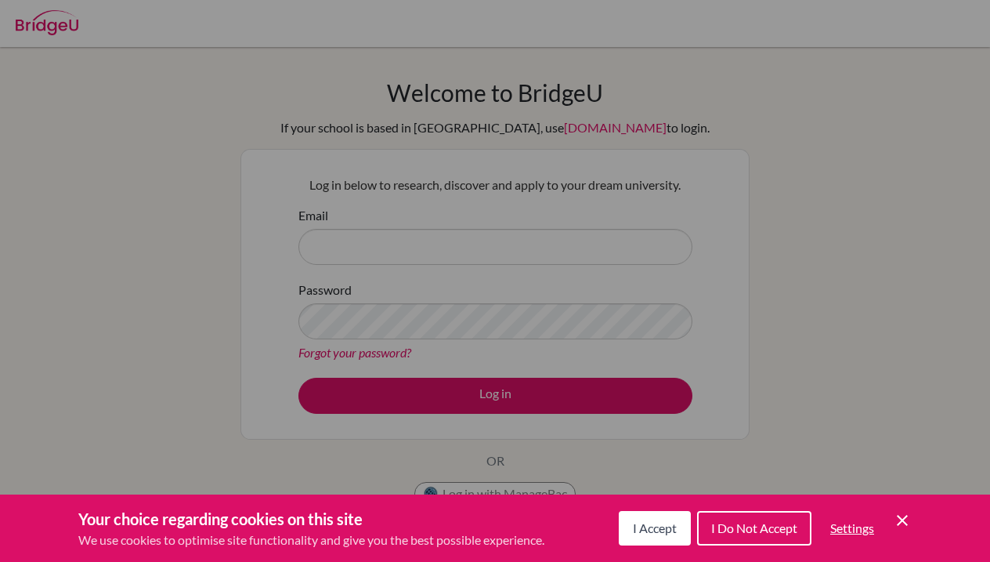 The image size is (990, 562). I want to click on span: Settings, so click(852, 527).